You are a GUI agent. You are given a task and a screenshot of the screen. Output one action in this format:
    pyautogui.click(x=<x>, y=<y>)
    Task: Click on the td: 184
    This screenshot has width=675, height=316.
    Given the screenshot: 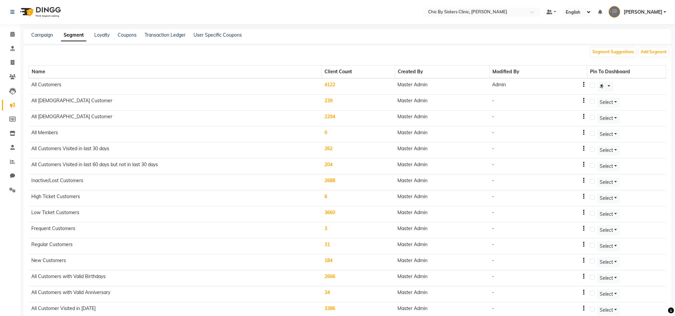 What is the action you would take?
    pyautogui.click(x=358, y=262)
    